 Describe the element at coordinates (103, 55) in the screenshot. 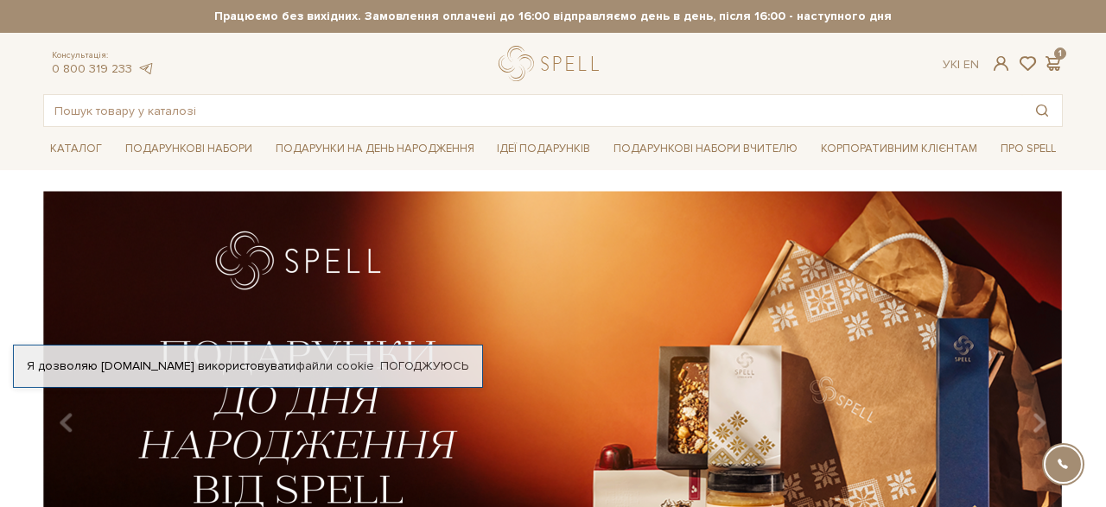

I see `span: Консультація:` at that location.